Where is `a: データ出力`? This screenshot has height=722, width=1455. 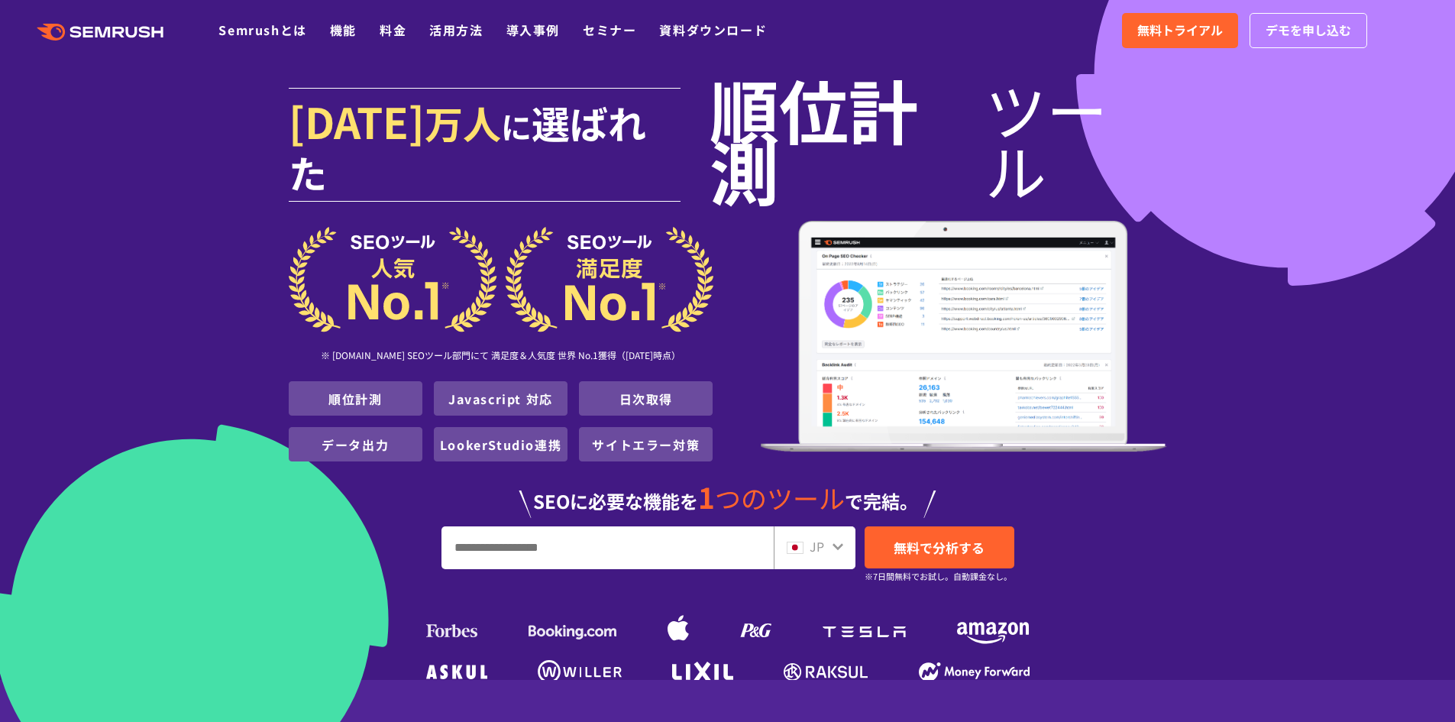 a: データ出力 is located at coordinates (355, 445).